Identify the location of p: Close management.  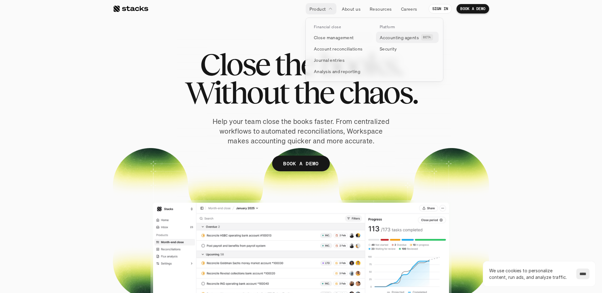
(334, 37).